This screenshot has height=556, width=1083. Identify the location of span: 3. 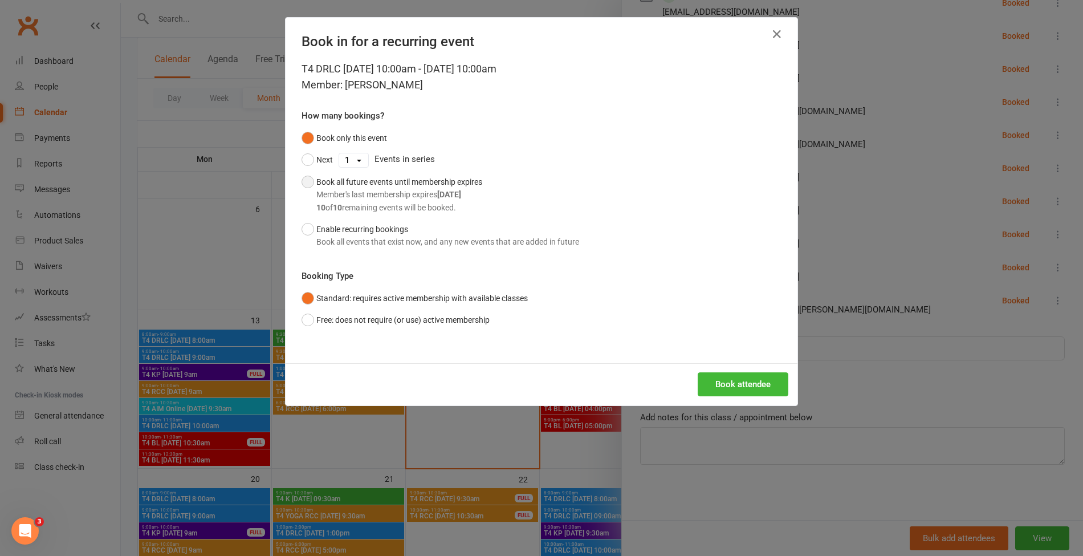
(39, 522).